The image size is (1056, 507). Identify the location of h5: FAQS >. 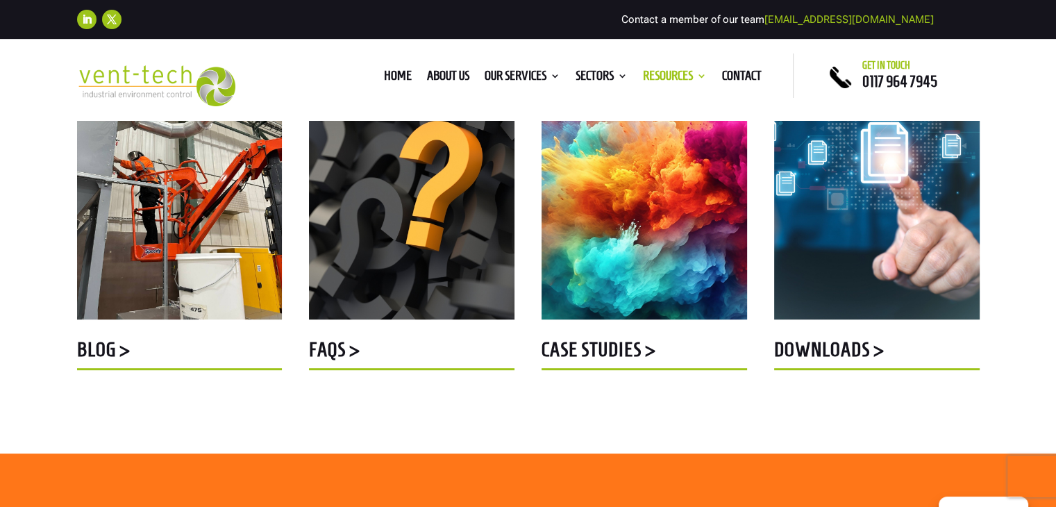
(412, 353).